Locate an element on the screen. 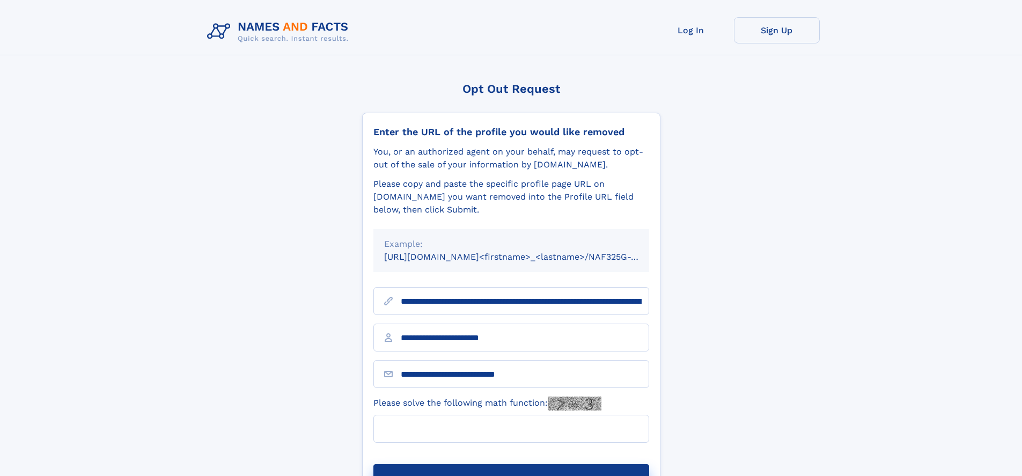  label: Please solve the following math function: is located at coordinates (487, 404).